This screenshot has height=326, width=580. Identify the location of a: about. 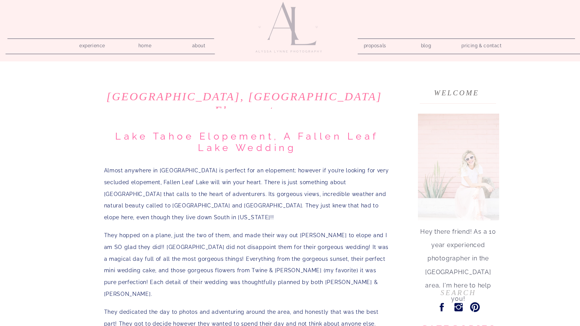
(199, 44).